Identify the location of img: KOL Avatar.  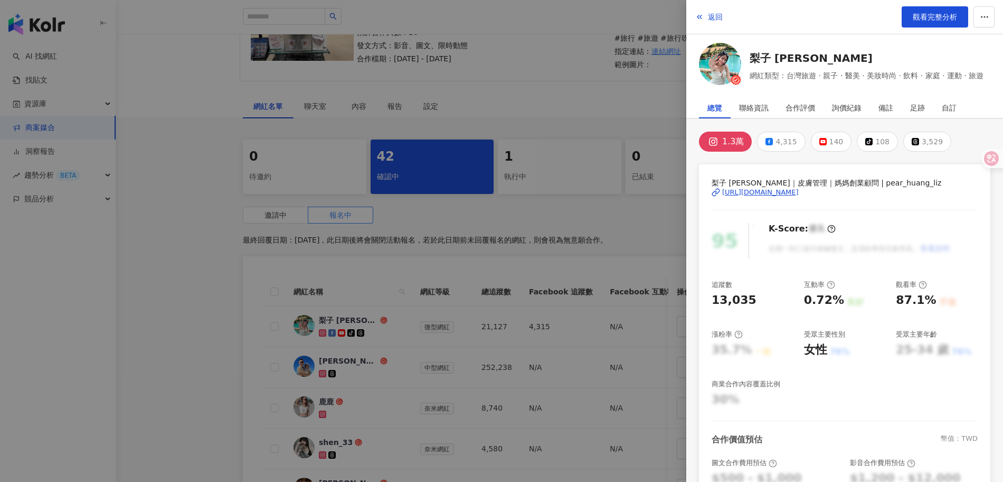
(720, 64).